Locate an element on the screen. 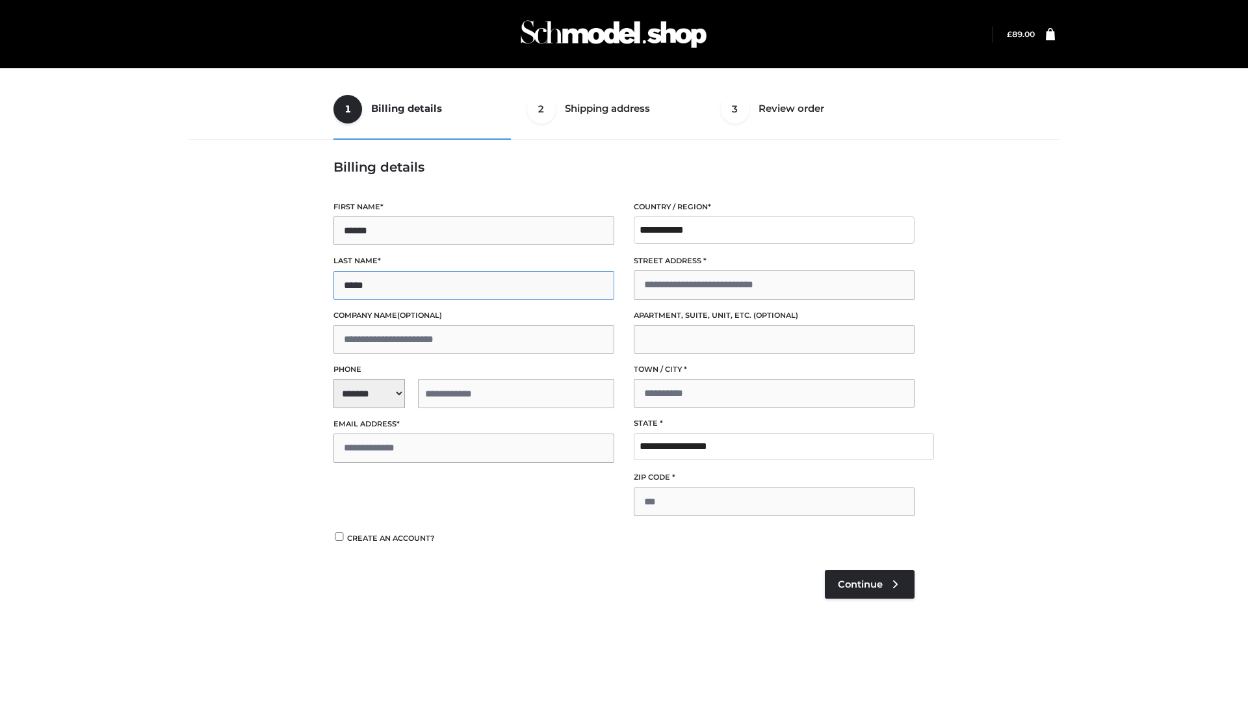  a: £89.00 is located at coordinates (1020, 34).